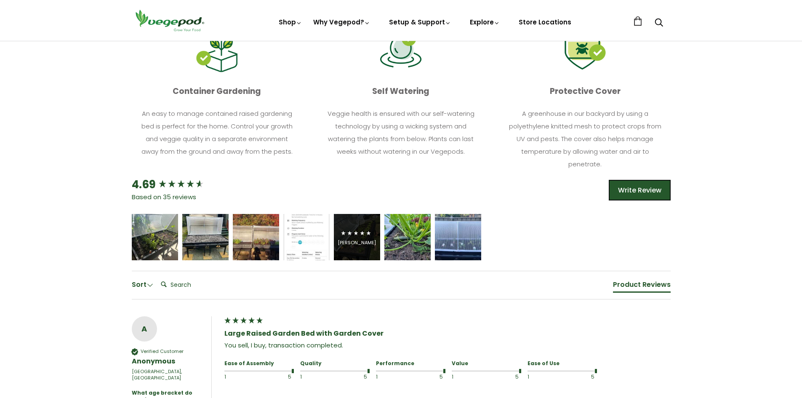 Image resolution: width=802 pixels, height=398 pixels. I want to click on a: Explore, so click(485, 22).